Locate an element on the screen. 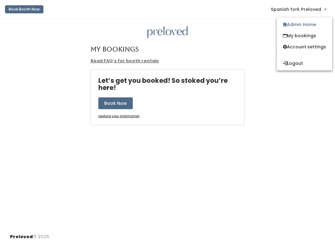 This screenshot has width=335, height=245. a: Spanish fork Preloved is located at coordinates (298, 9).